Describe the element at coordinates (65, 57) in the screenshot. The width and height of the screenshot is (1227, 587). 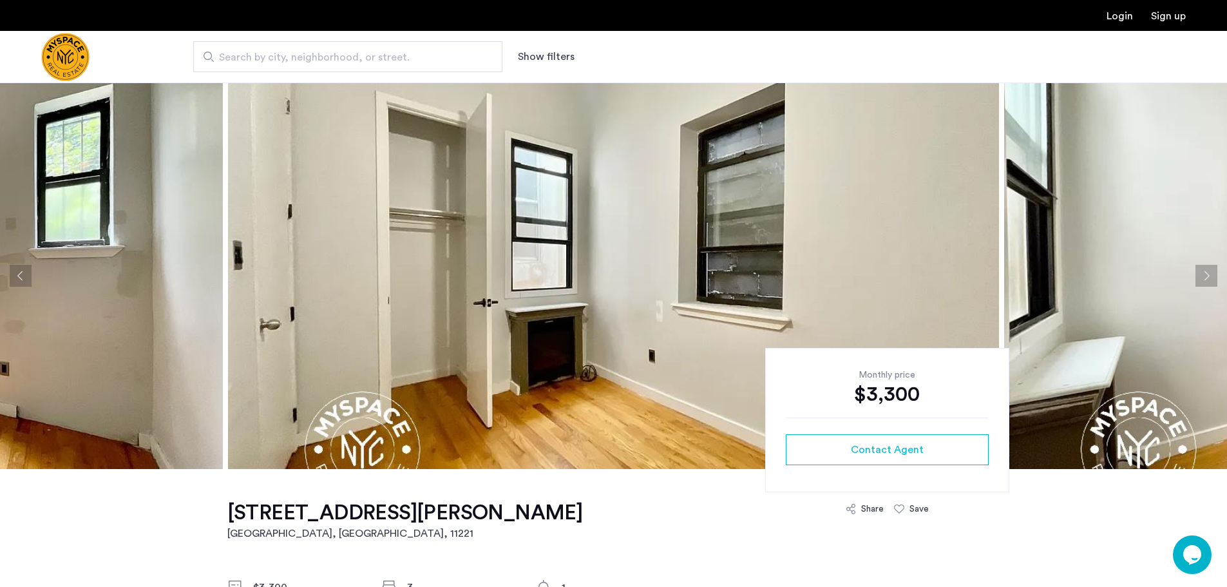
I see `a: Cazamio Logo` at that location.